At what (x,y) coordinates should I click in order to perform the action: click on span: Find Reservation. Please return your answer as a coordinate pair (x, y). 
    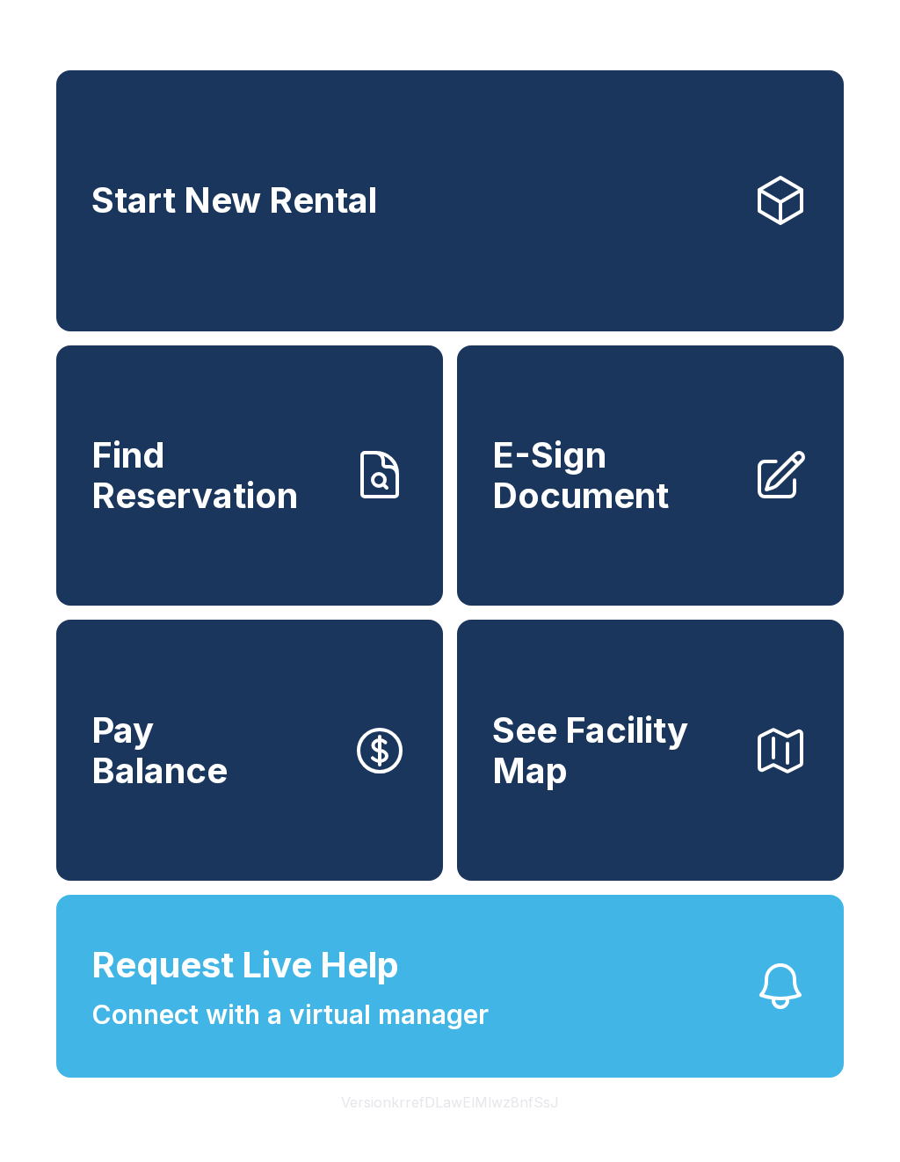
    Looking at the image, I should click on (215, 475).